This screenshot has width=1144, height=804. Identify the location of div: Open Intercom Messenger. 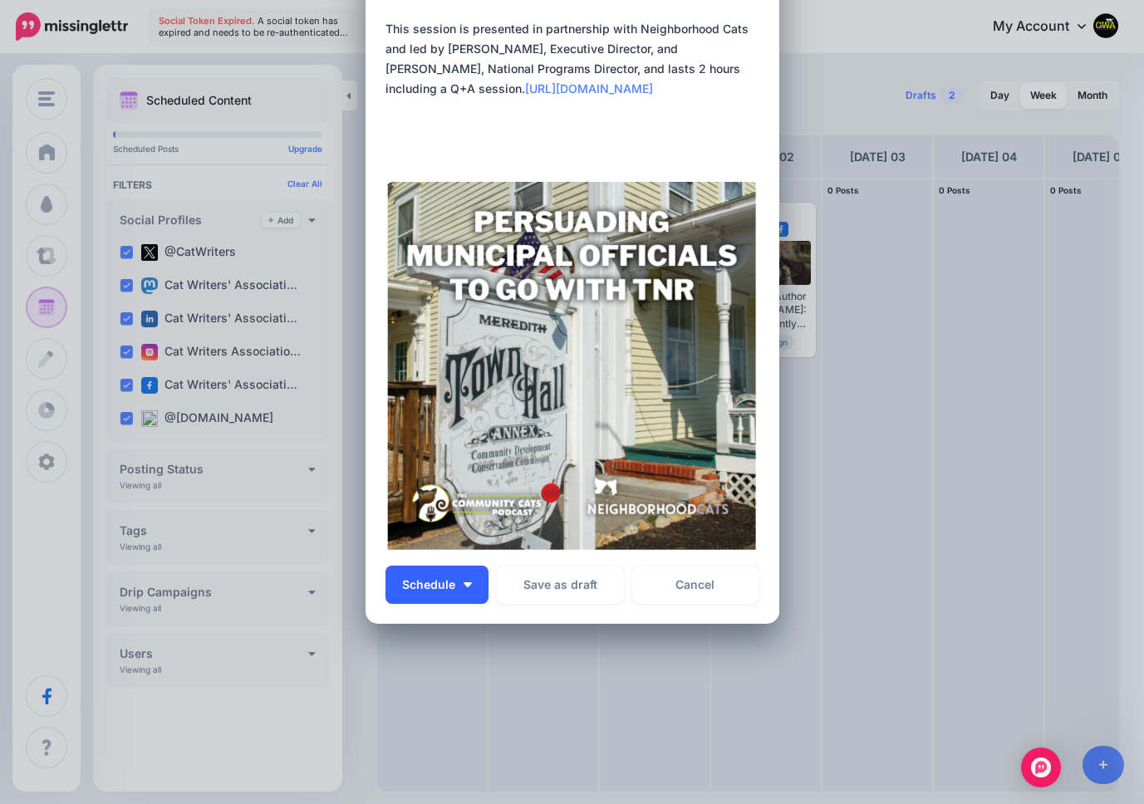
(1041, 768).